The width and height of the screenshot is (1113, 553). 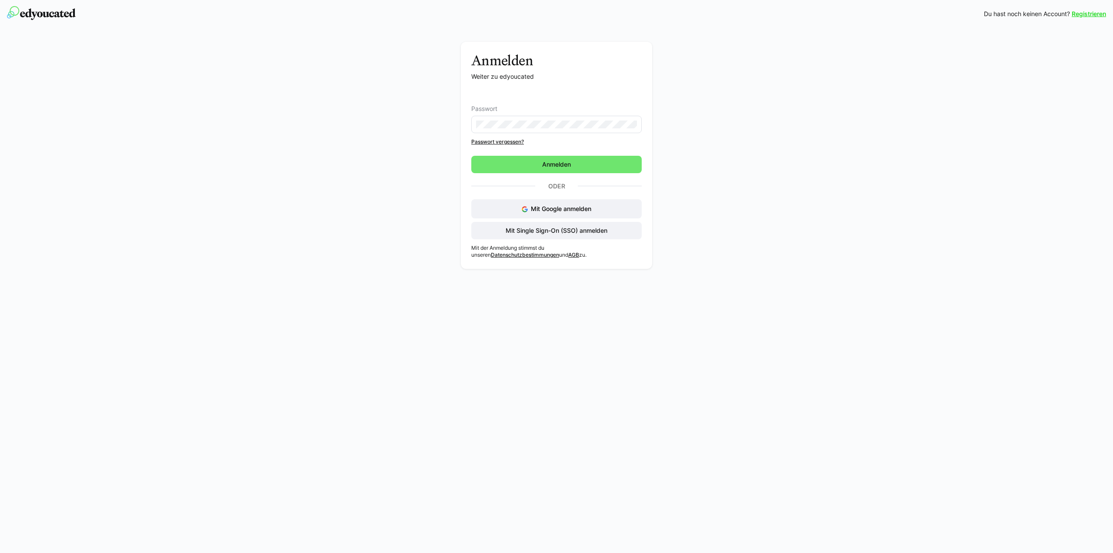 What do you see at coordinates (556, 77) in the screenshot?
I see `p: Weiter zu edyoucated` at bounding box center [556, 77].